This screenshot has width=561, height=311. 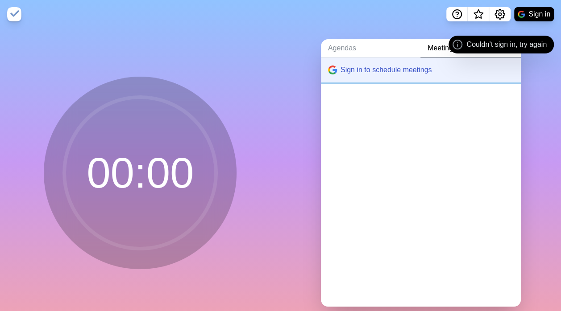 What do you see at coordinates (470, 48) in the screenshot?
I see `a: Meetings` at bounding box center [470, 48].